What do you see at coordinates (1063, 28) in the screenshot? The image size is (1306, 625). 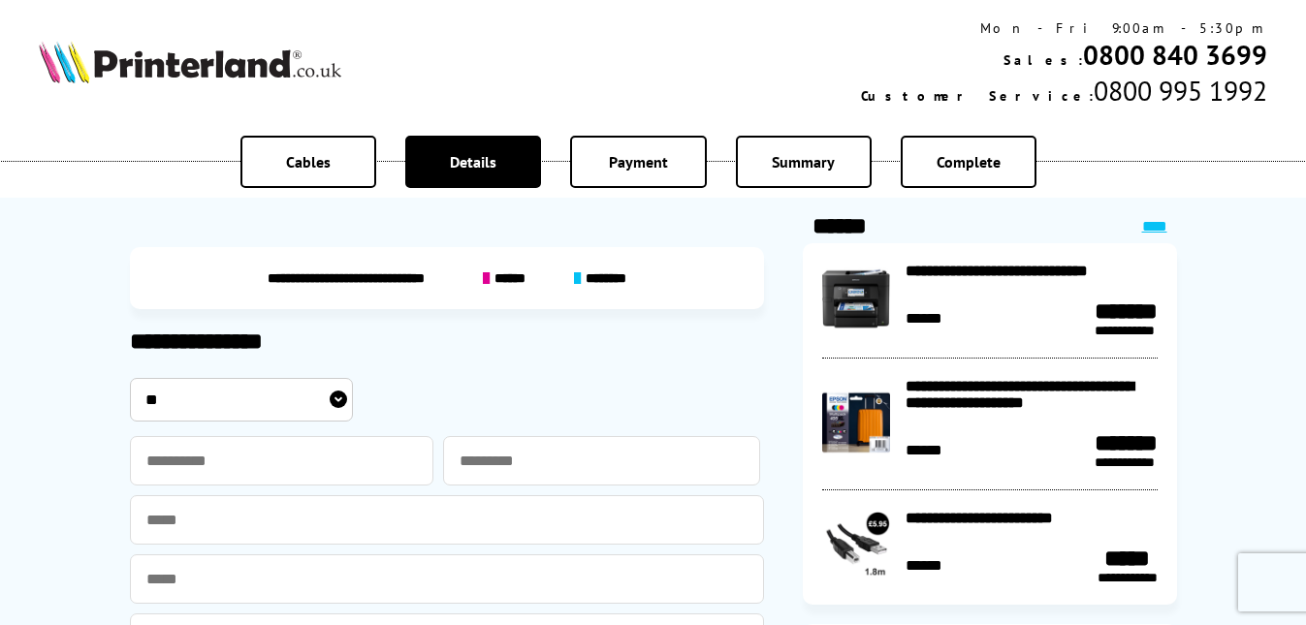 I see `div: Mon - Fri 9:00am - 5:30pm` at bounding box center [1063, 28].